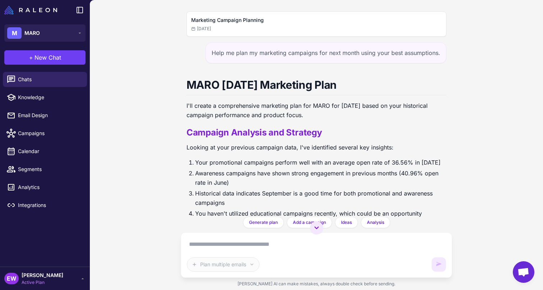 This screenshot has height=290, width=543. What do you see at coordinates (50, 133) in the screenshot?
I see `span: Campaigns` at bounding box center [50, 133].